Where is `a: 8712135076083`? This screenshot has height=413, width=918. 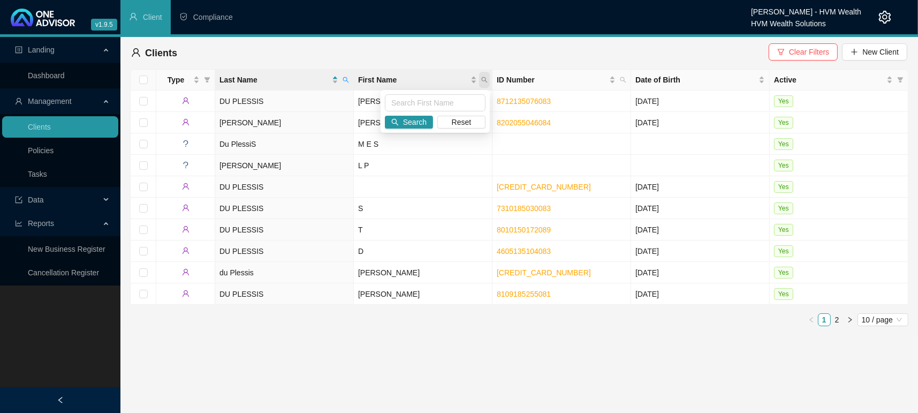
a: 8712135076083 is located at coordinates (524, 101).